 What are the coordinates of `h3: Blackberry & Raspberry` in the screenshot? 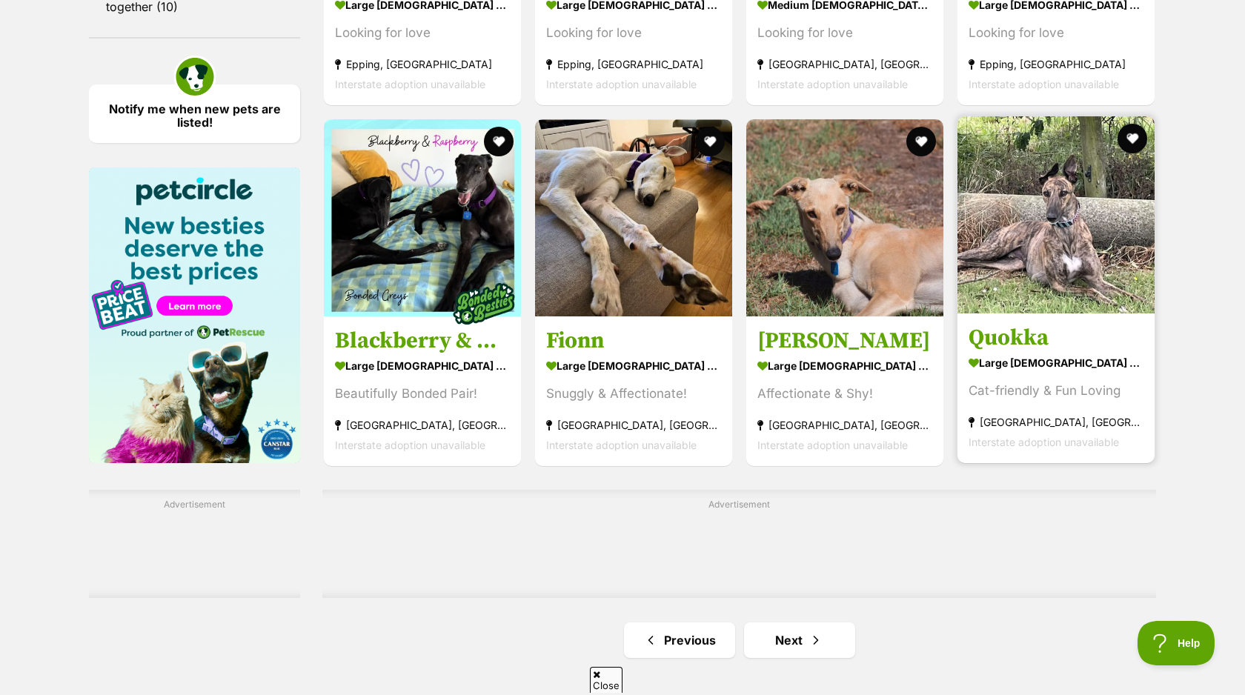 It's located at (422, 341).